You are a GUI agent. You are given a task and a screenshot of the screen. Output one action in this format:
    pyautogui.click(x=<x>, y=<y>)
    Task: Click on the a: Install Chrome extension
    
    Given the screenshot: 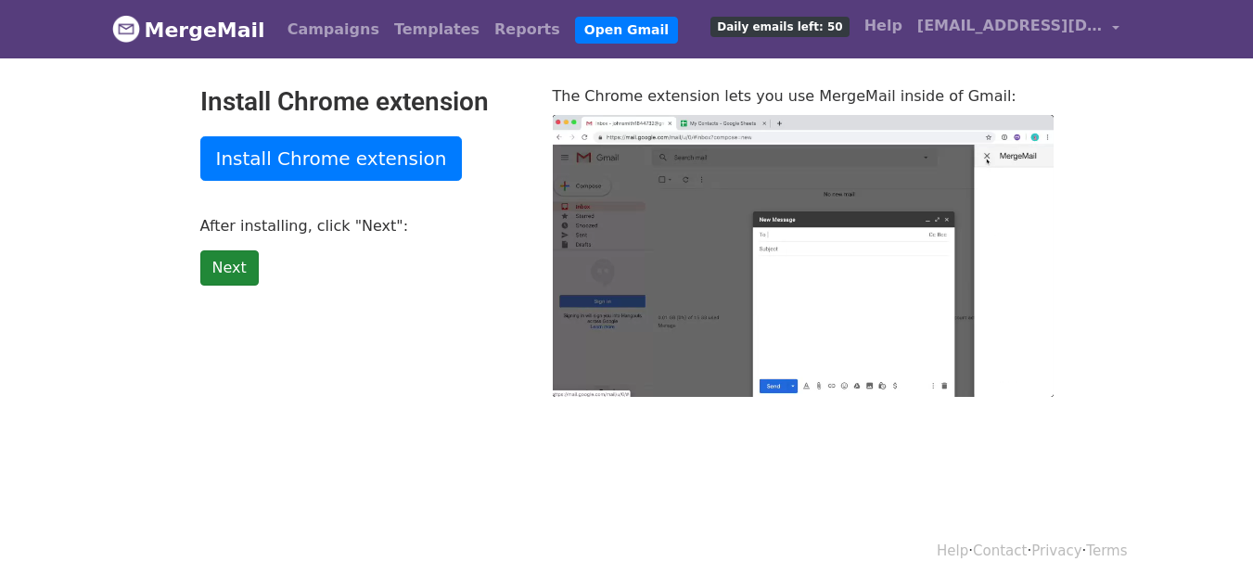 What is the action you would take?
    pyautogui.click(x=331, y=159)
    